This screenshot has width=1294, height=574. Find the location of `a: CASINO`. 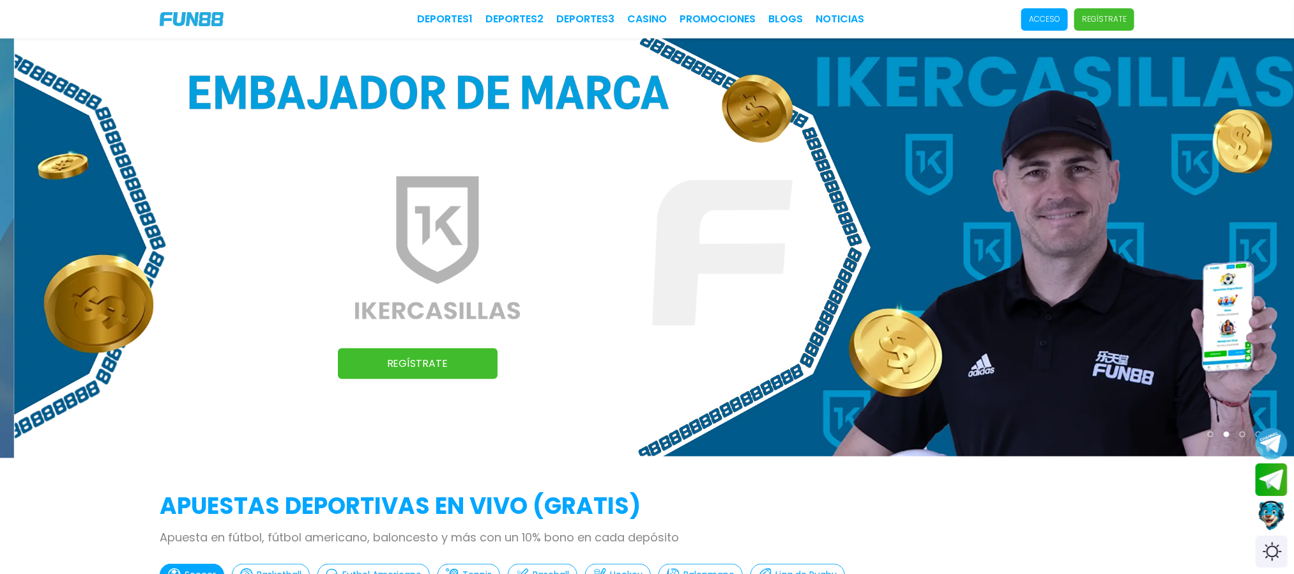

a: CASINO is located at coordinates (647, 19).